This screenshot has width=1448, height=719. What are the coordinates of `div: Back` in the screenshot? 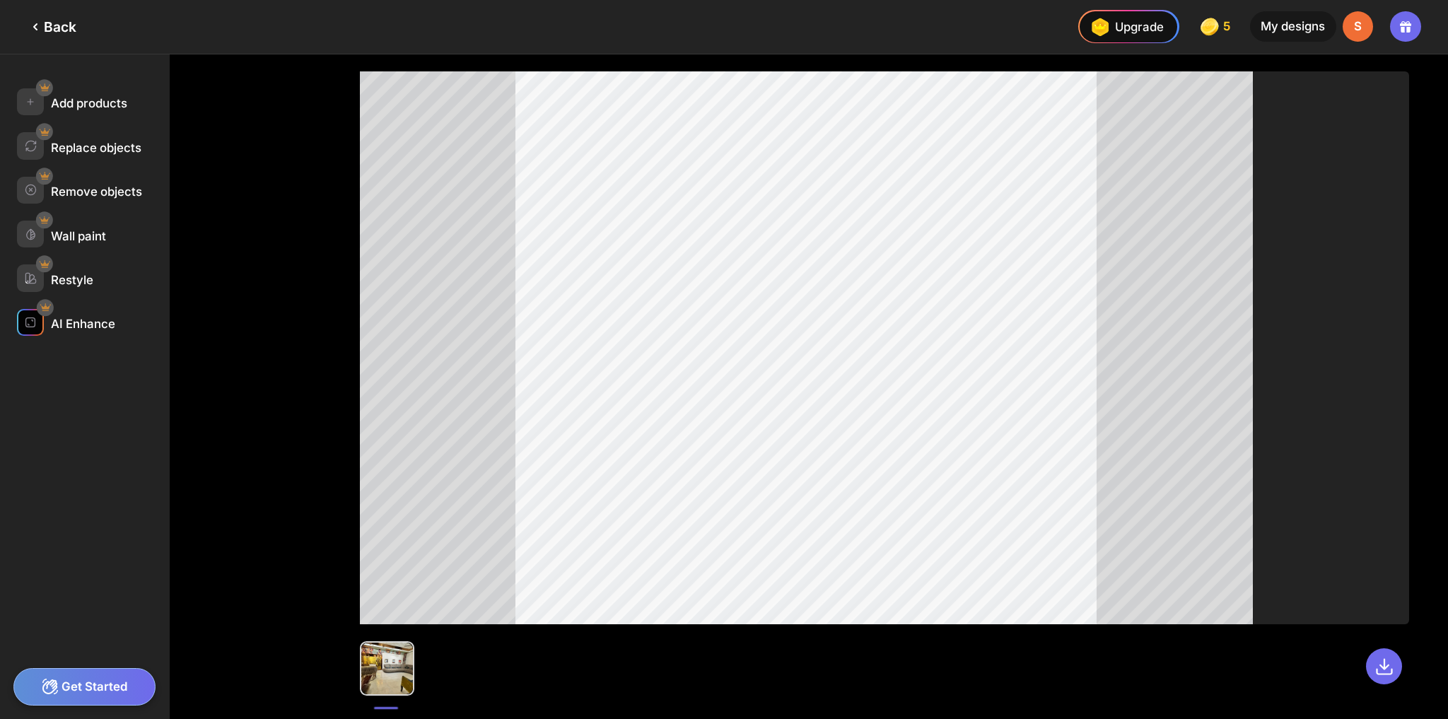 It's located at (52, 27).